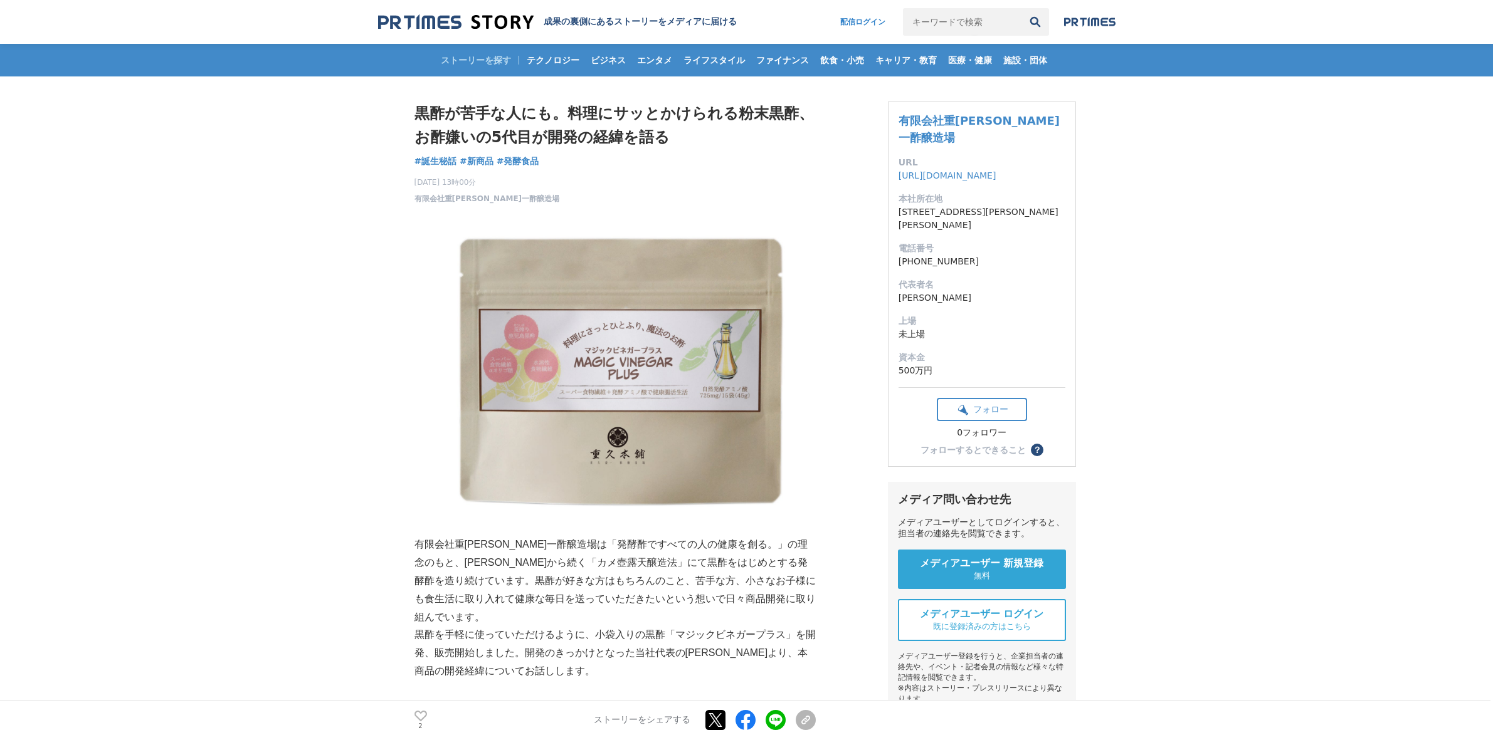  Describe the element at coordinates (906, 60) in the screenshot. I see `a: キャリア・教育` at that location.